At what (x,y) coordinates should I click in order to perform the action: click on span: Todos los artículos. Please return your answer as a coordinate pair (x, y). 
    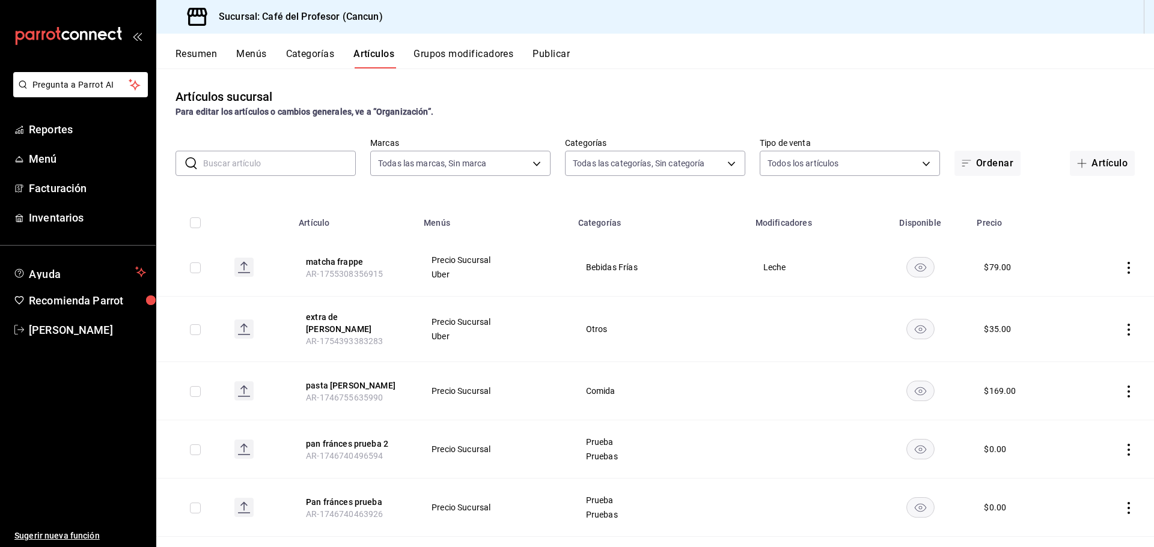
    Looking at the image, I should click on (803, 163).